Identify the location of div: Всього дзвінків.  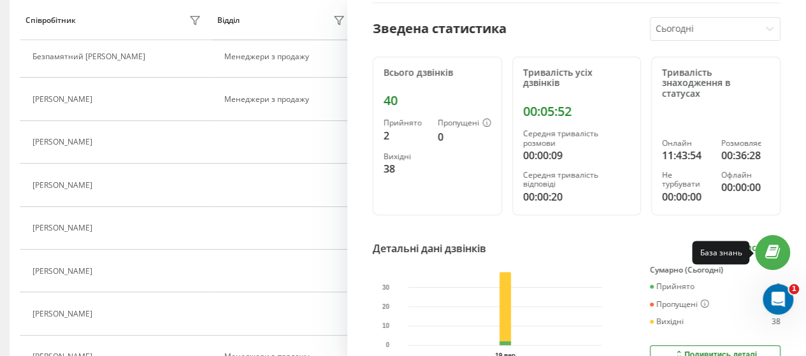
(437, 73).